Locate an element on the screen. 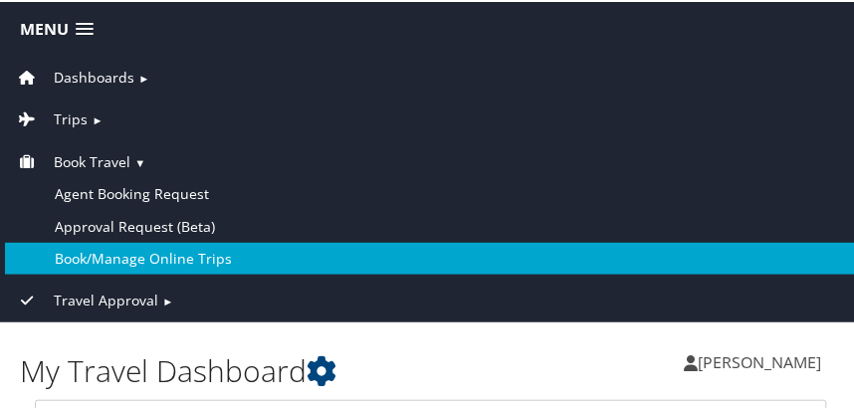 The width and height of the screenshot is (854, 409). a: Trips is located at coordinates (51, 116).